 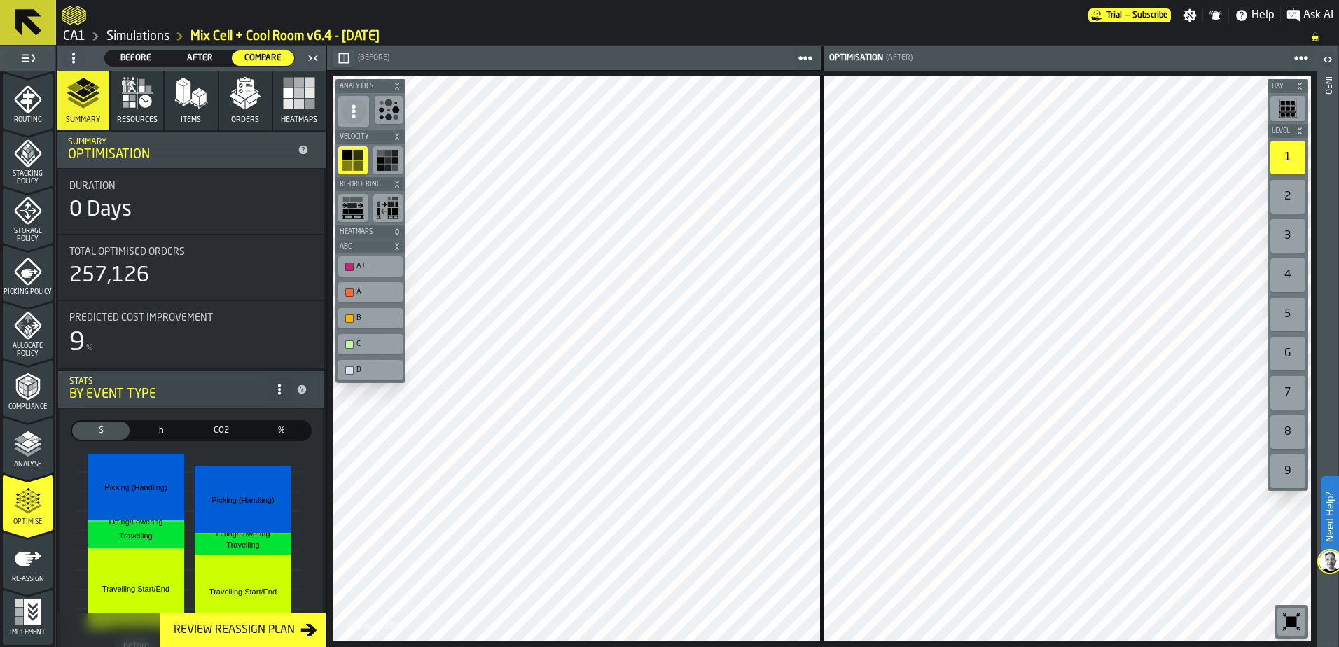 I want to click on span: Optimise, so click(x=27, y=522).